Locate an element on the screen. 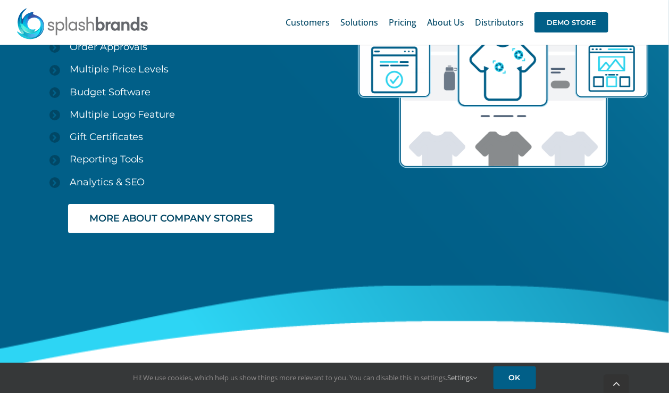 The image size is (669, 393). a: Customers is located at coordinates (308, 22).